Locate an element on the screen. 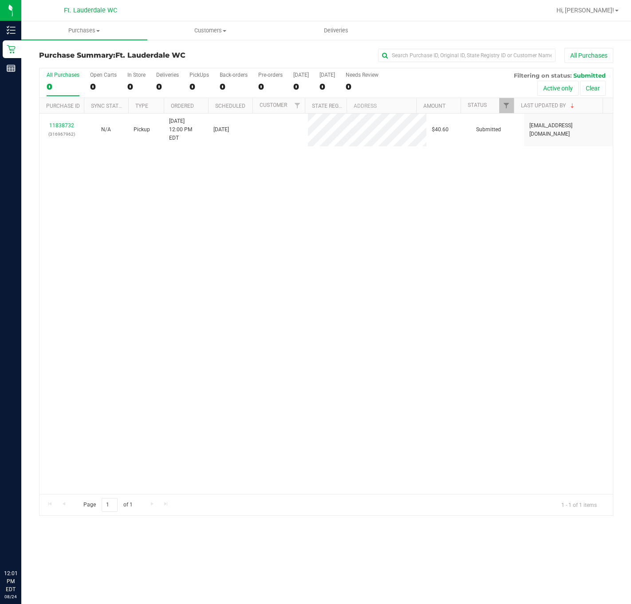 This screenshot has width=631, height=604. button: Active only is located at coordinates (558, 88).